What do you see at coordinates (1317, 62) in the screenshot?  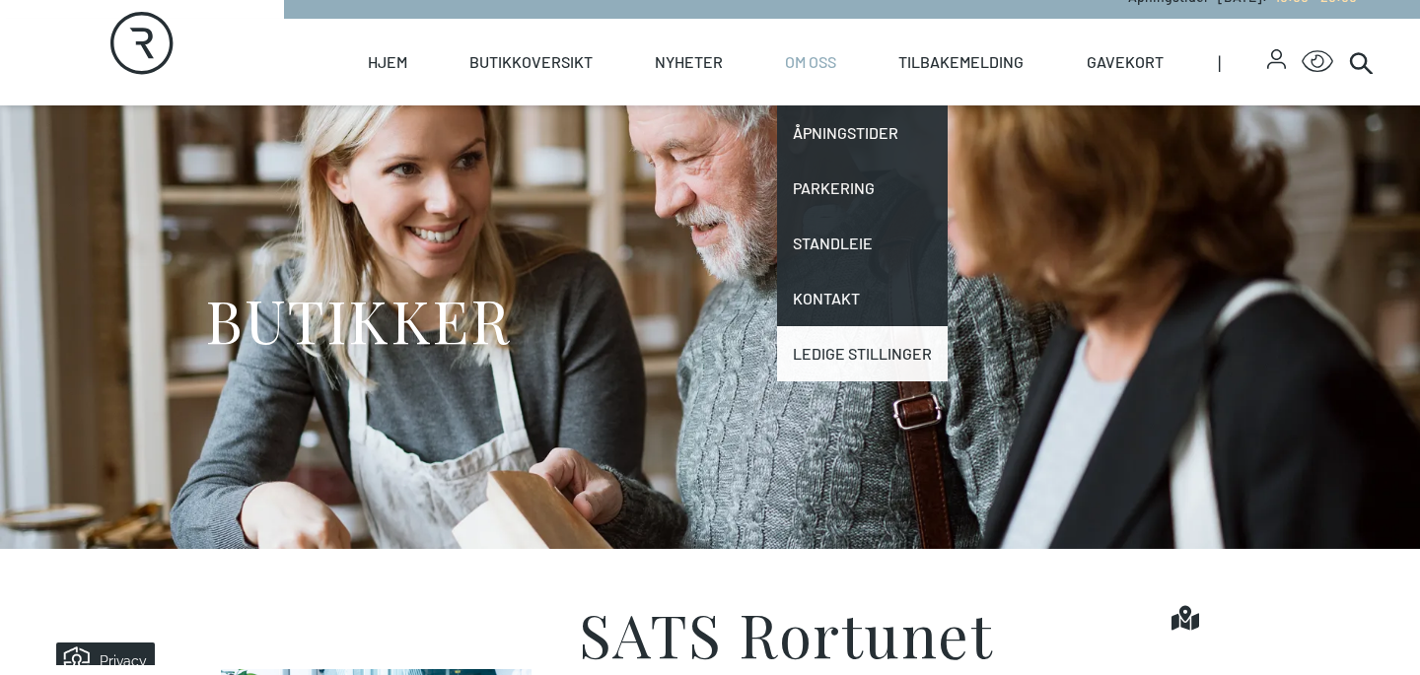 I see `button: Open Accessibility Menu` at bounding box center [1317, 62].